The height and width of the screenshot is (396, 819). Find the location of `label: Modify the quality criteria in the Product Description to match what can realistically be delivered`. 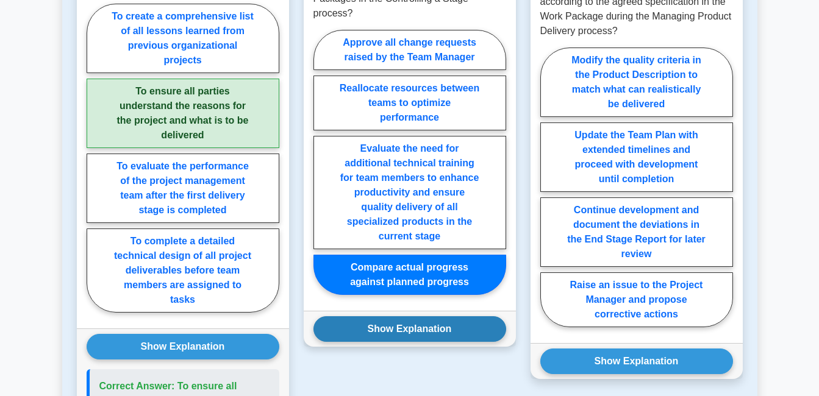

label: Modify the quality criteria in the Product Description to match what can realistically be delivered is located at coordinates (636, 82).